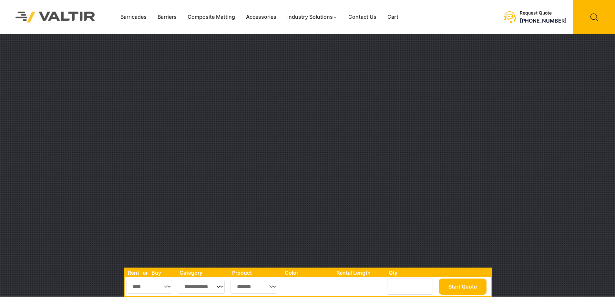  What do you see at coordinates (411, 273) in the screenshot?
I see `th: Qty` at bounding box center [411, 273].